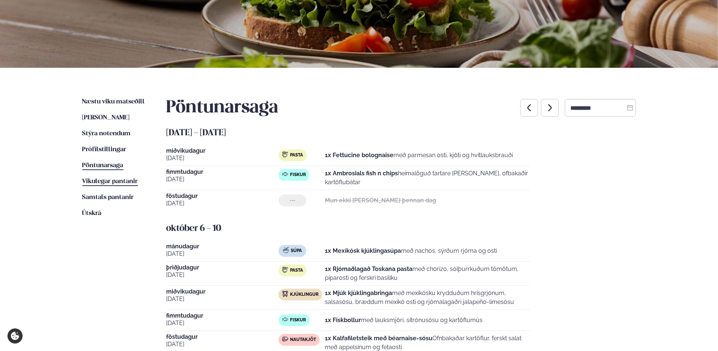 The width and height of the screenshot is (718, 351). What do you see at coordinates (419, 155) in the screenshot?
I see `p: með parmesan osti, kjöti og hvítlauksbrauði` at bounding box center [419, 155].